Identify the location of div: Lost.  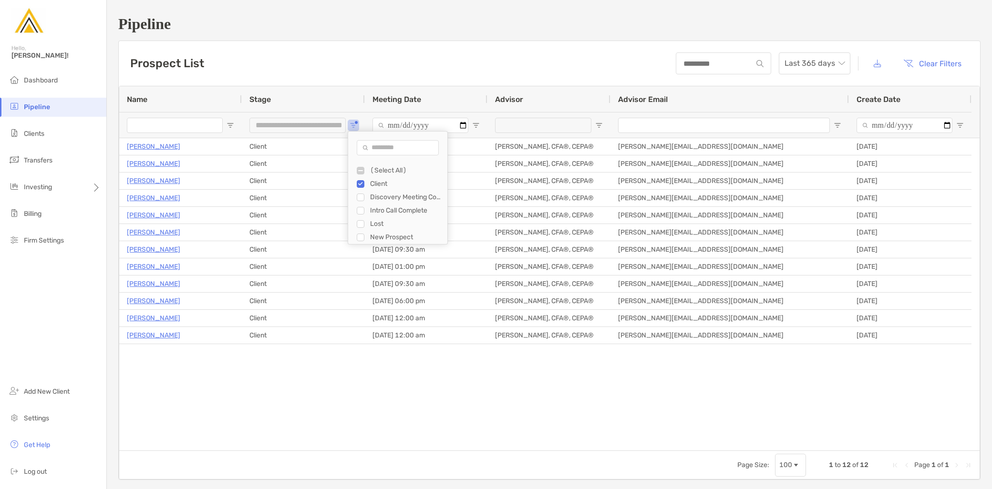
(406, 224).